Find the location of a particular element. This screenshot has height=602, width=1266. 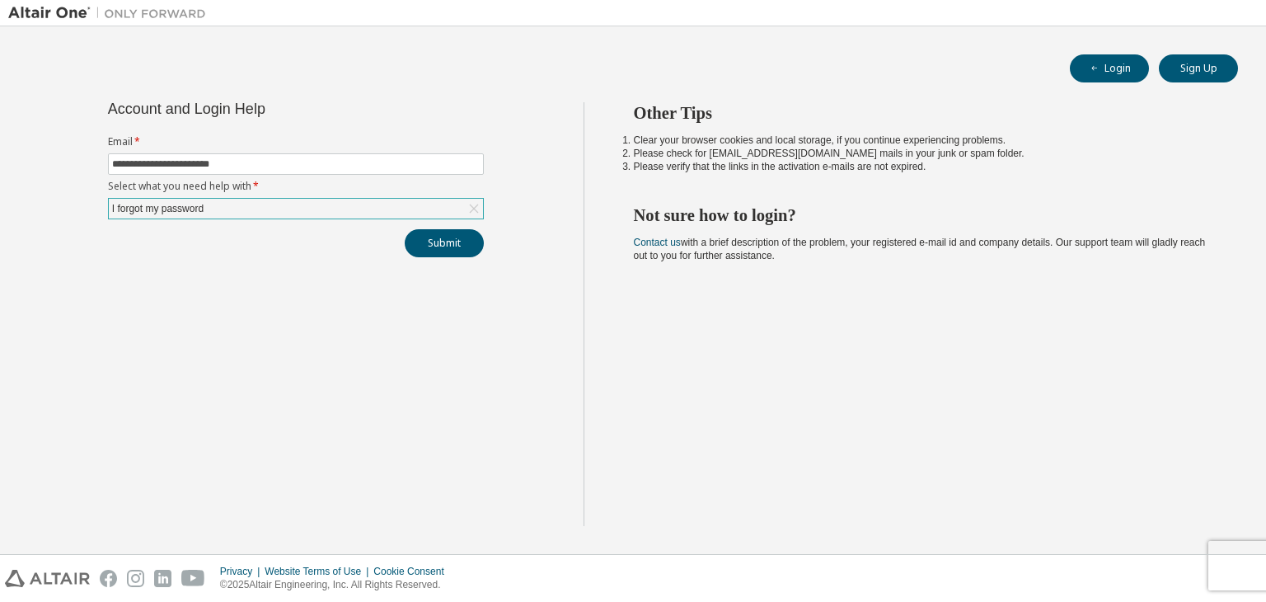

button: Submit is located at coordinates (444, 243).